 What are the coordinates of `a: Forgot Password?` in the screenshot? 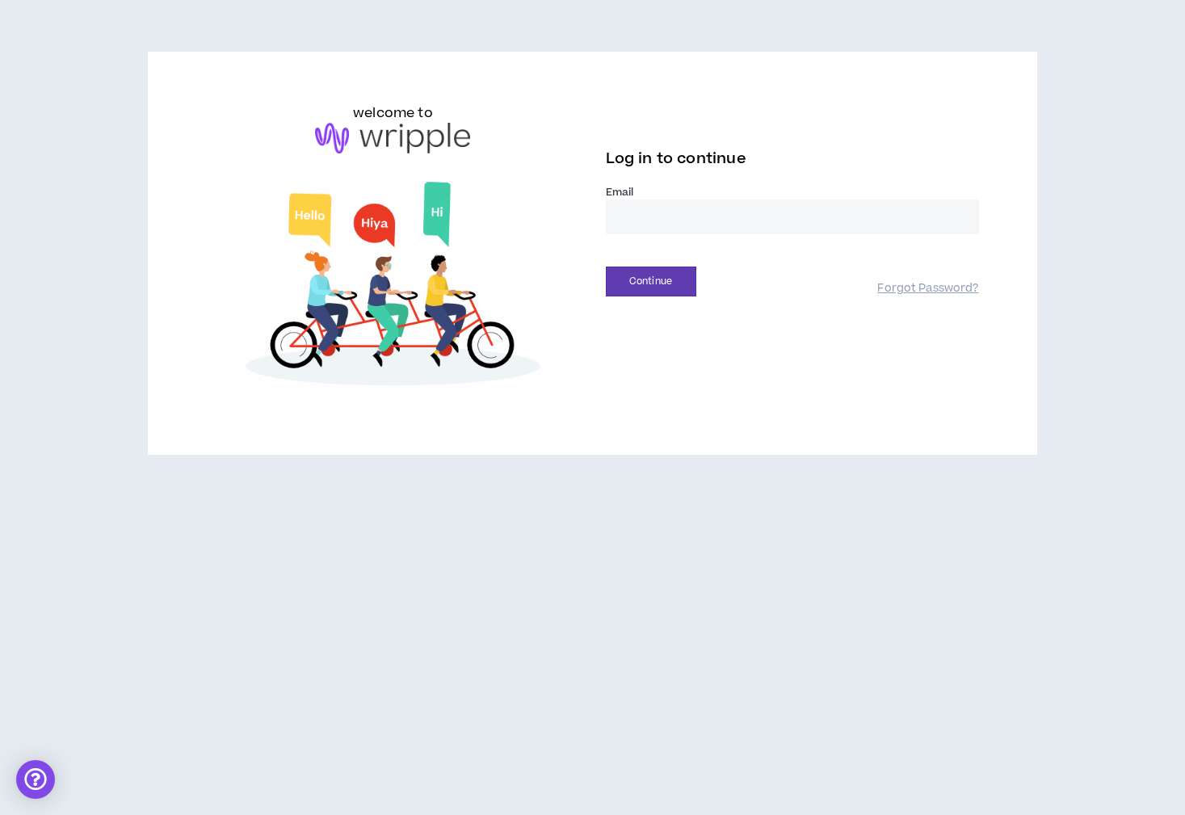 It's located at (928, 288).